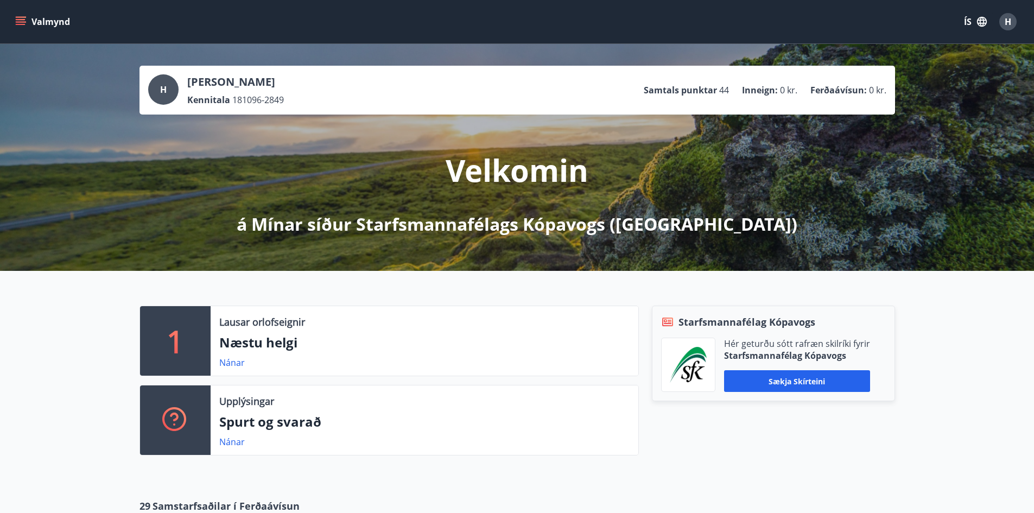  Describe the element at coordinates (226, 506) in the screenshot. I see `span: Samstarfsaðilar í Ferðaávísun` at that location.